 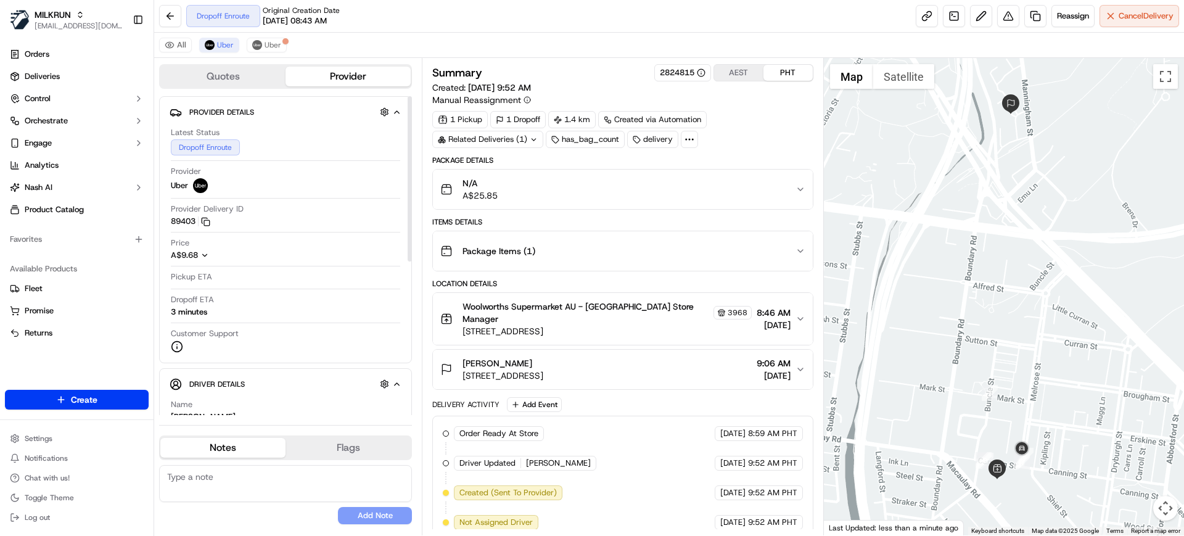 I want to click on span: Original Creation Date, so click(x=301, y=10).